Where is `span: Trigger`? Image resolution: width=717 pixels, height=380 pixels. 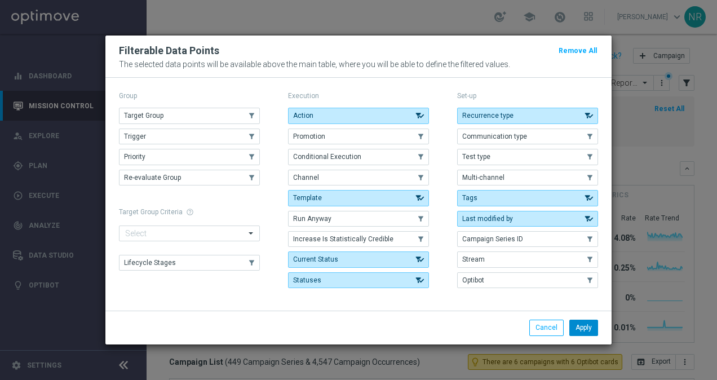 span: Trigger is located at coordinates (135, 136).